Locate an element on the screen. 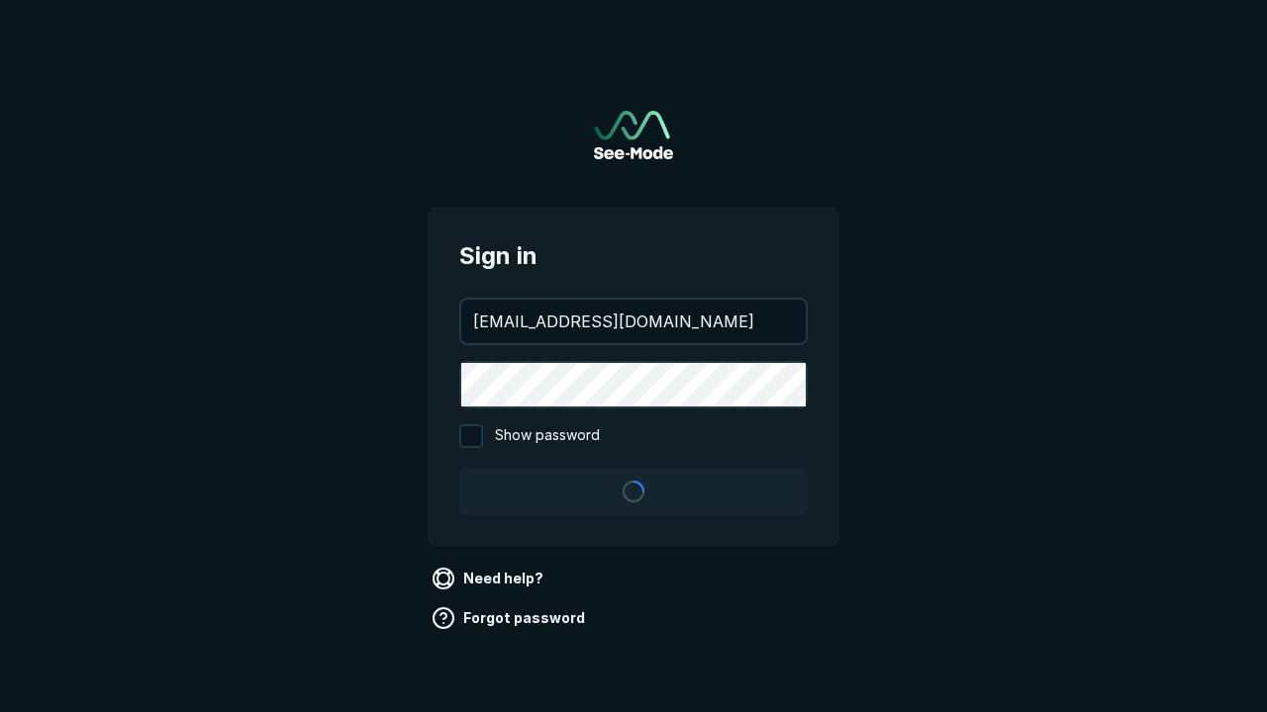 The width and height of the screenshot is (1267, 712). a: Go to sign in is located at coordinates (633, 135).